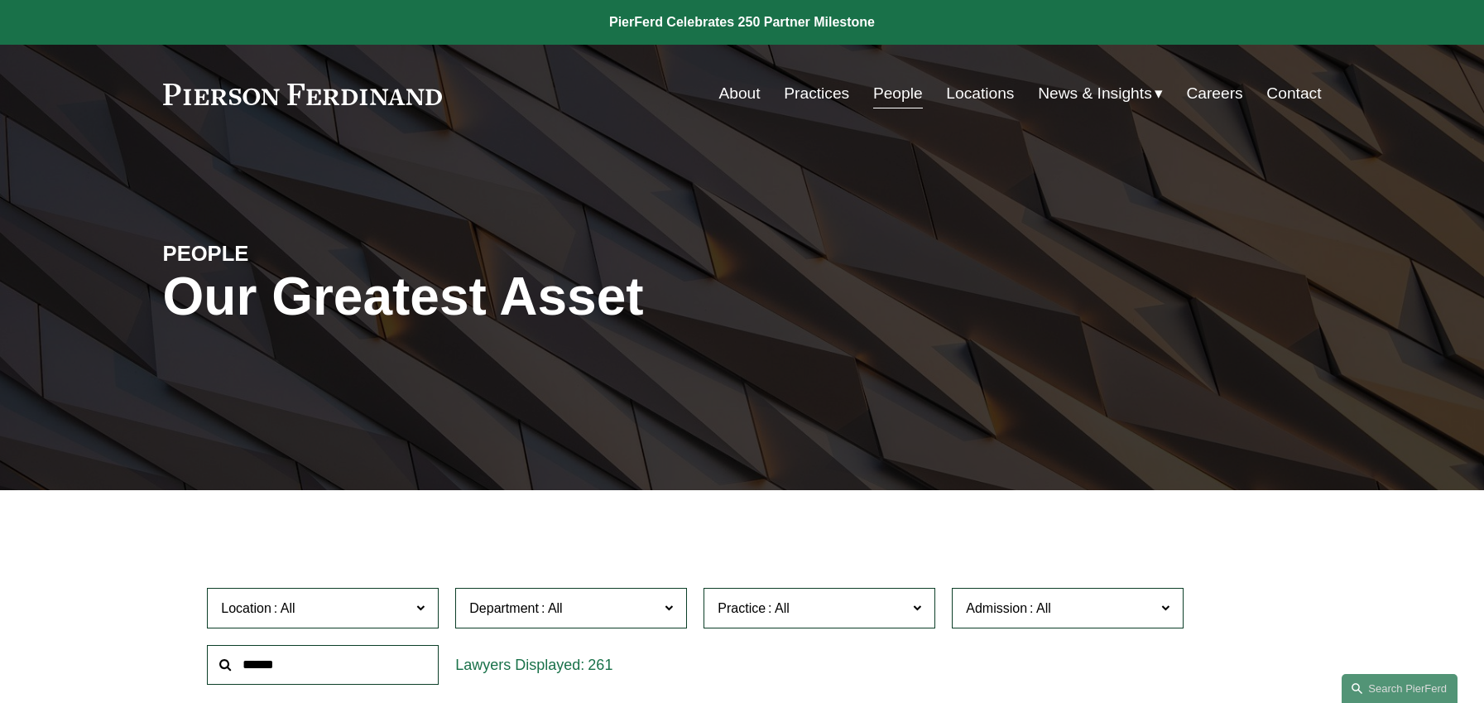  Describe the element at coordinates (980, 94) in the screenshot. I see `a: Locations` at that location.